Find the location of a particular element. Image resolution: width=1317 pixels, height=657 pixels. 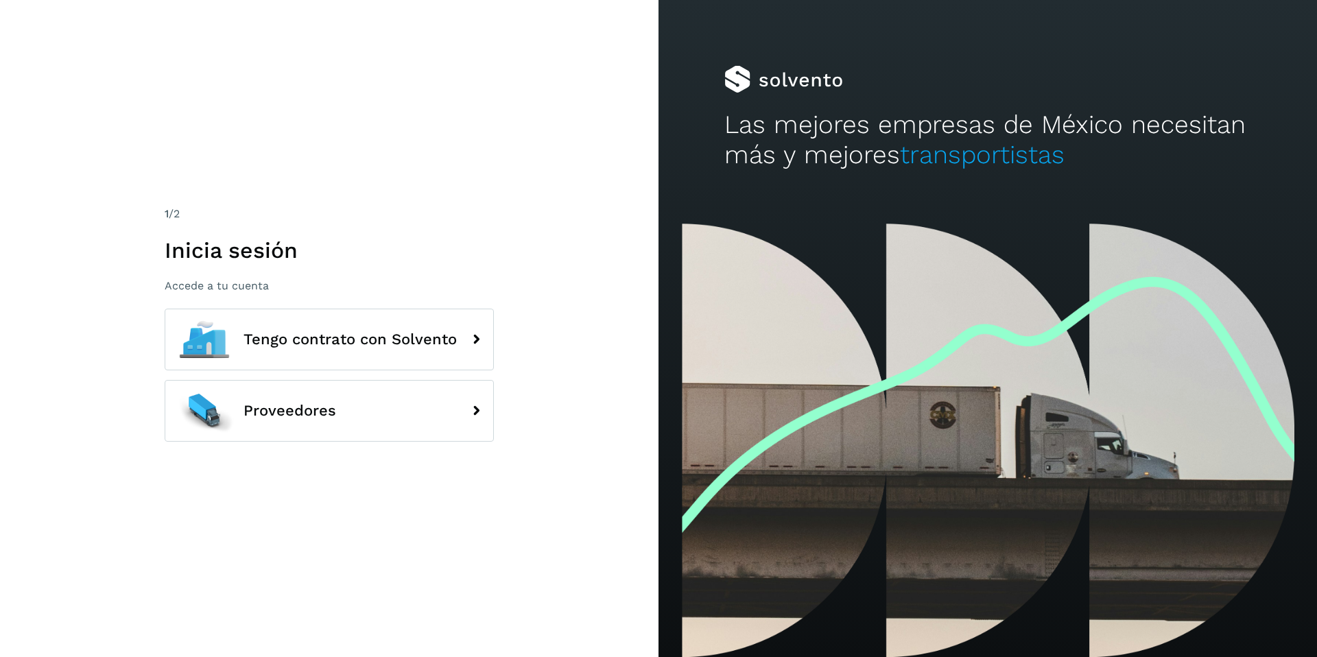

div: /2 is located at coordinates (329, 214).